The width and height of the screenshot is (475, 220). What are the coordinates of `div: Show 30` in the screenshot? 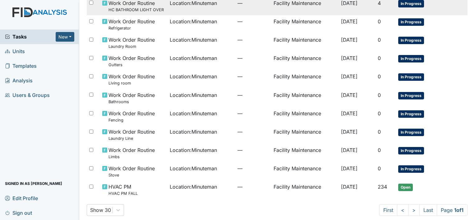 It's located at (101, 210).